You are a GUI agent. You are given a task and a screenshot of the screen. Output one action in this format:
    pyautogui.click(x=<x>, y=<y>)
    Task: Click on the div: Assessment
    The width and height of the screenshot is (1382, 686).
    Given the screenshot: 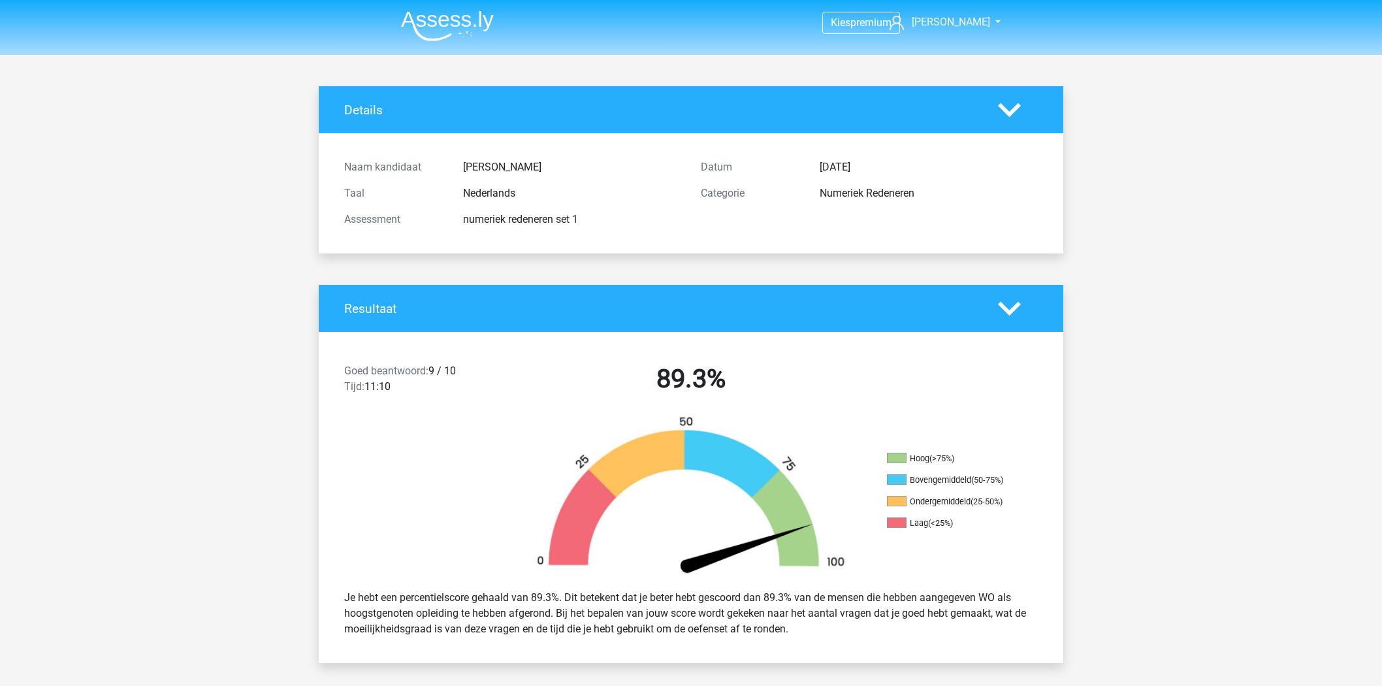 What is the action you would take?
    pyautogui.click(x=394, y=219)
    